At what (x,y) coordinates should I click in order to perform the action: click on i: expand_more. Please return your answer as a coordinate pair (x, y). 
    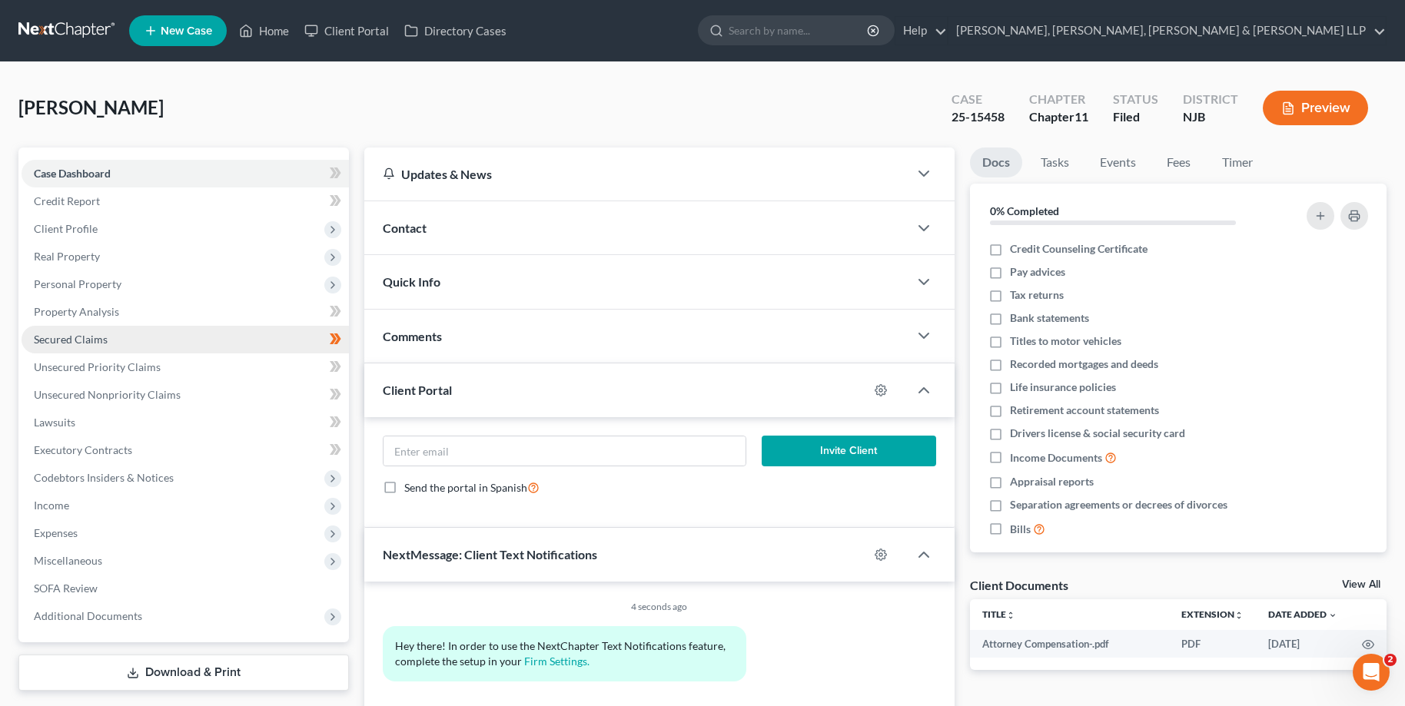
    Looking at the image, I should click on (1333, 616).